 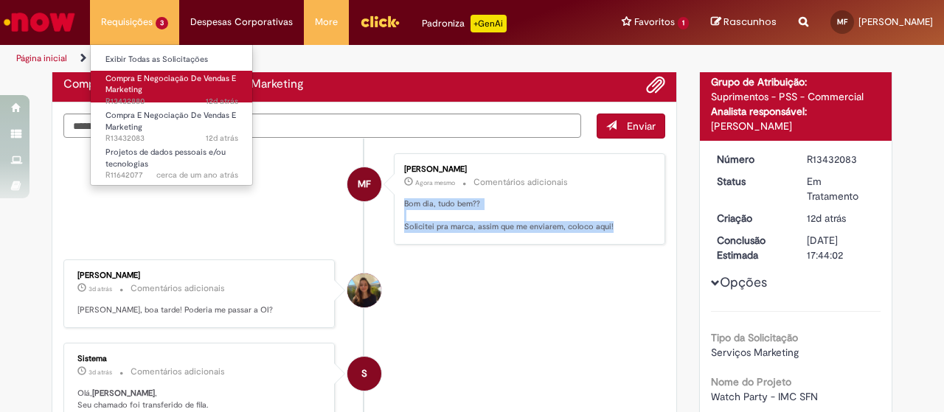 I want to click on dt: Número, so click(x=750, y=159).